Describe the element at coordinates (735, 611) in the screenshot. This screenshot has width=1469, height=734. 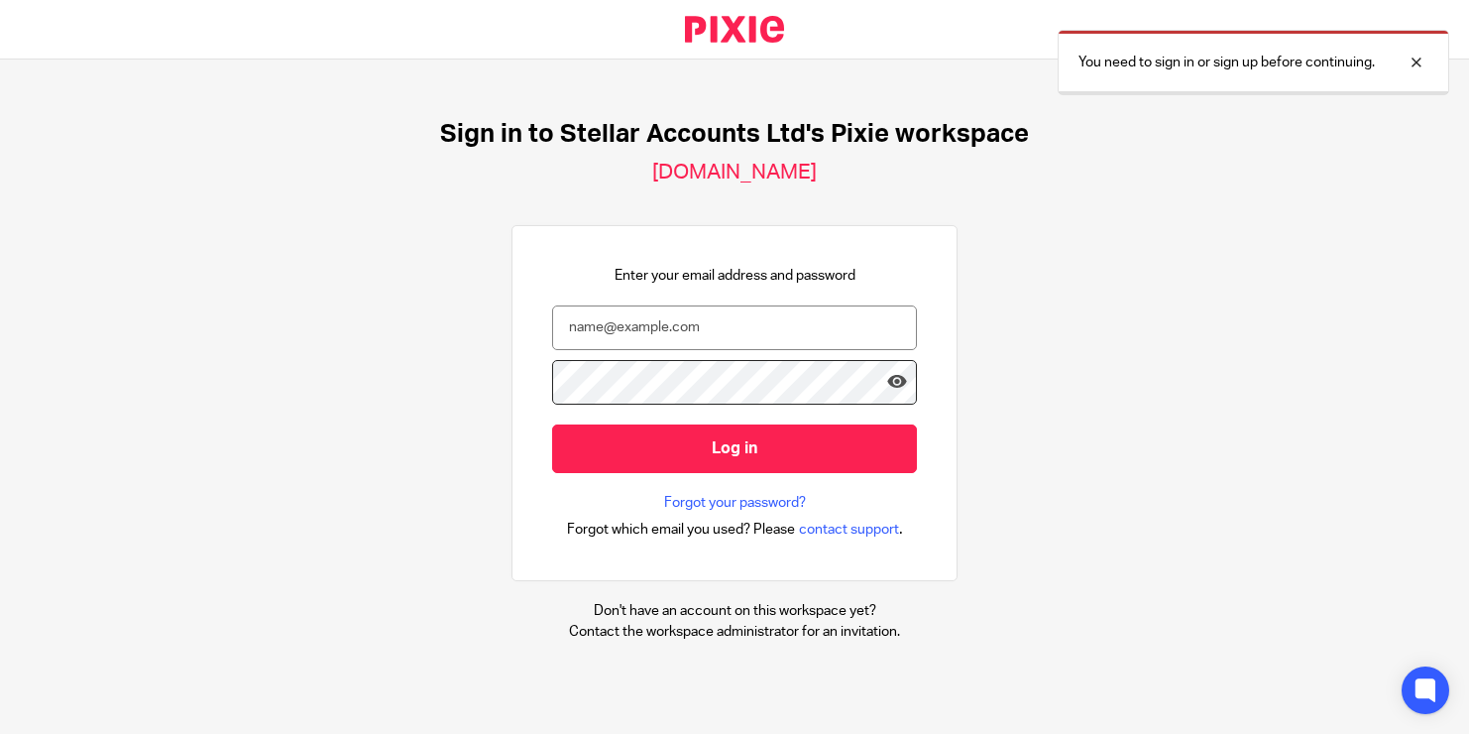
I see `p: Don't have an account on this workspace yet?` at that location.